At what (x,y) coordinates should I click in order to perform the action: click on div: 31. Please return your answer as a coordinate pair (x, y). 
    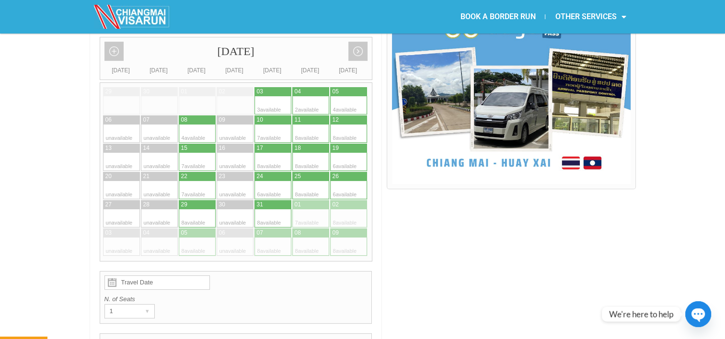
    Looking at the image, I should click on (260, 204).